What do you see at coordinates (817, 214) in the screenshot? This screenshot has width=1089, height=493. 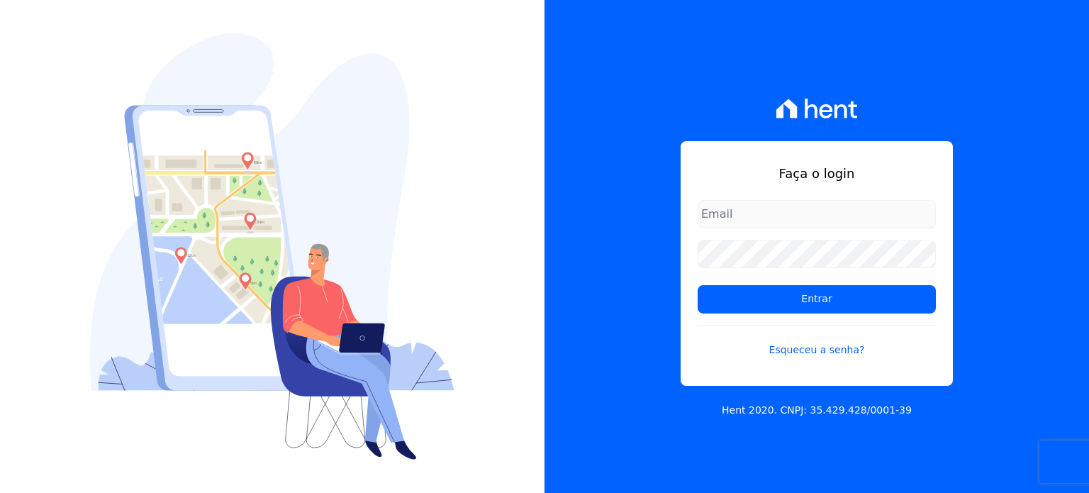 I see `input: Email` at bounding box center [817, 214].